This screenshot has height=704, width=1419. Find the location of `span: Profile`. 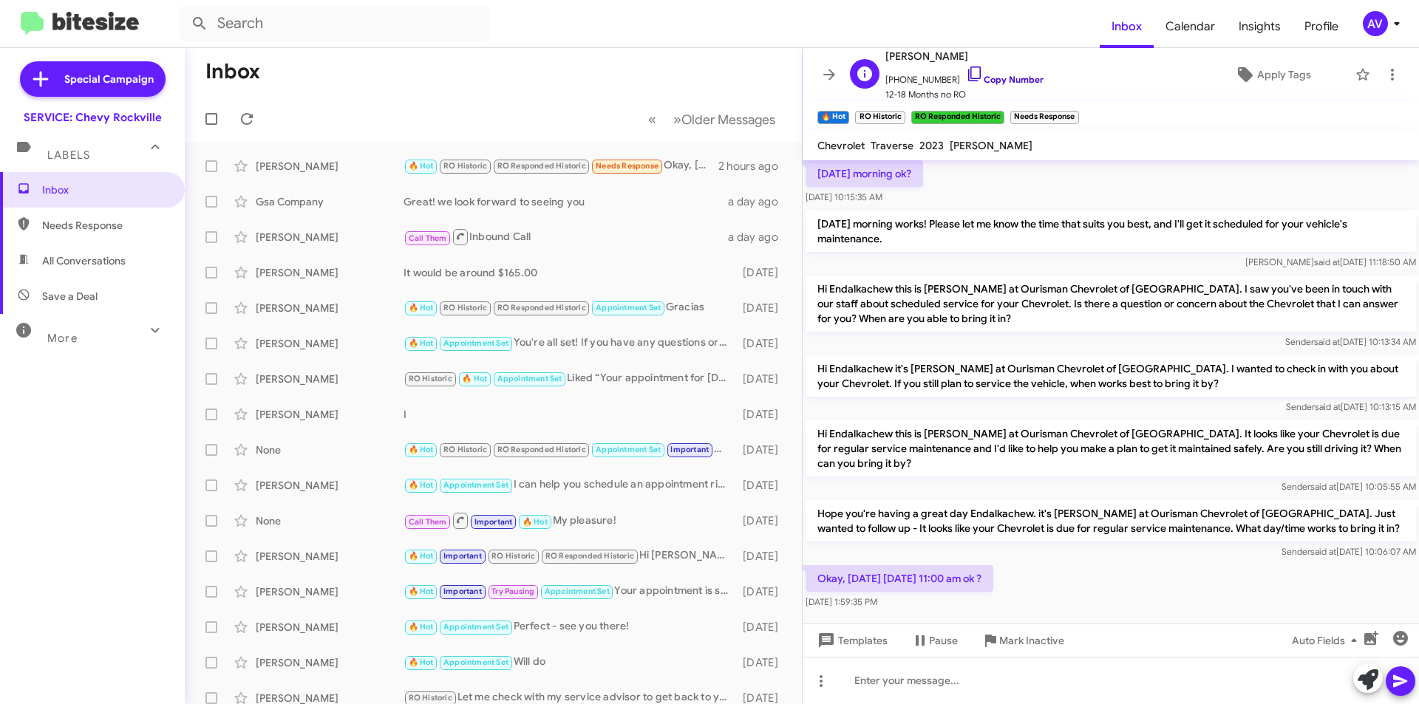

span: Profile is located at coordinates (1321, 27).